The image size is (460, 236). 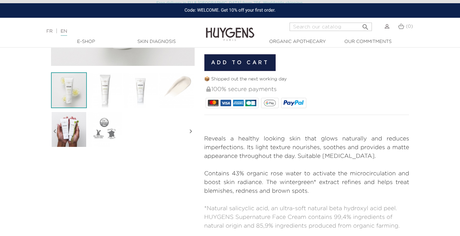 I want to click on a: FR, so click(x=49, y=31).